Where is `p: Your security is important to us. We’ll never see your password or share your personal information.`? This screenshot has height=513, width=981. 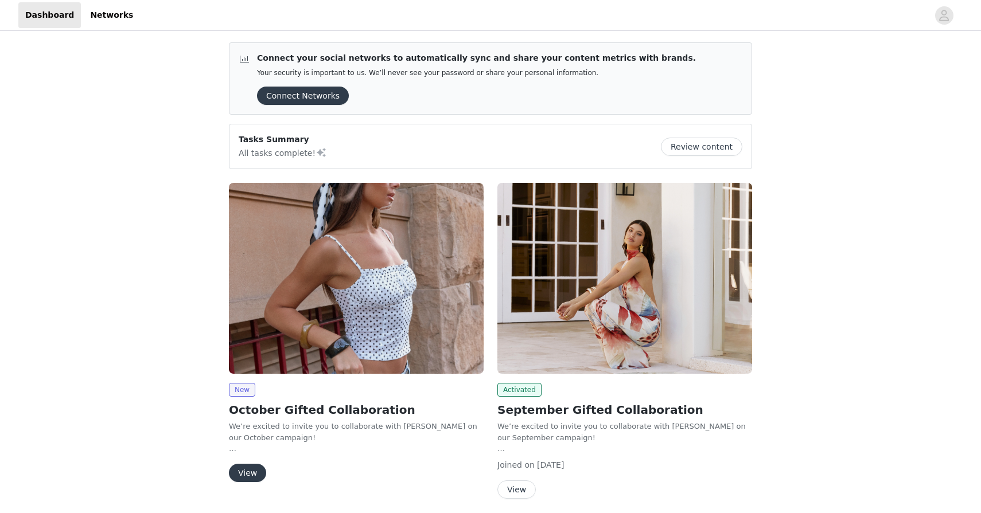 p: Your security is important to us. We’ll never see your password or share your personal information. is located at coordinates (476, 73).